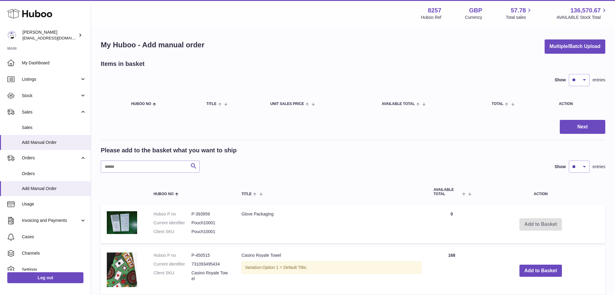 The image size is (615, 295). Describe the element at coordinates (287, 104) in the screenshot. I see `span: Unit Sales Price` at that location.